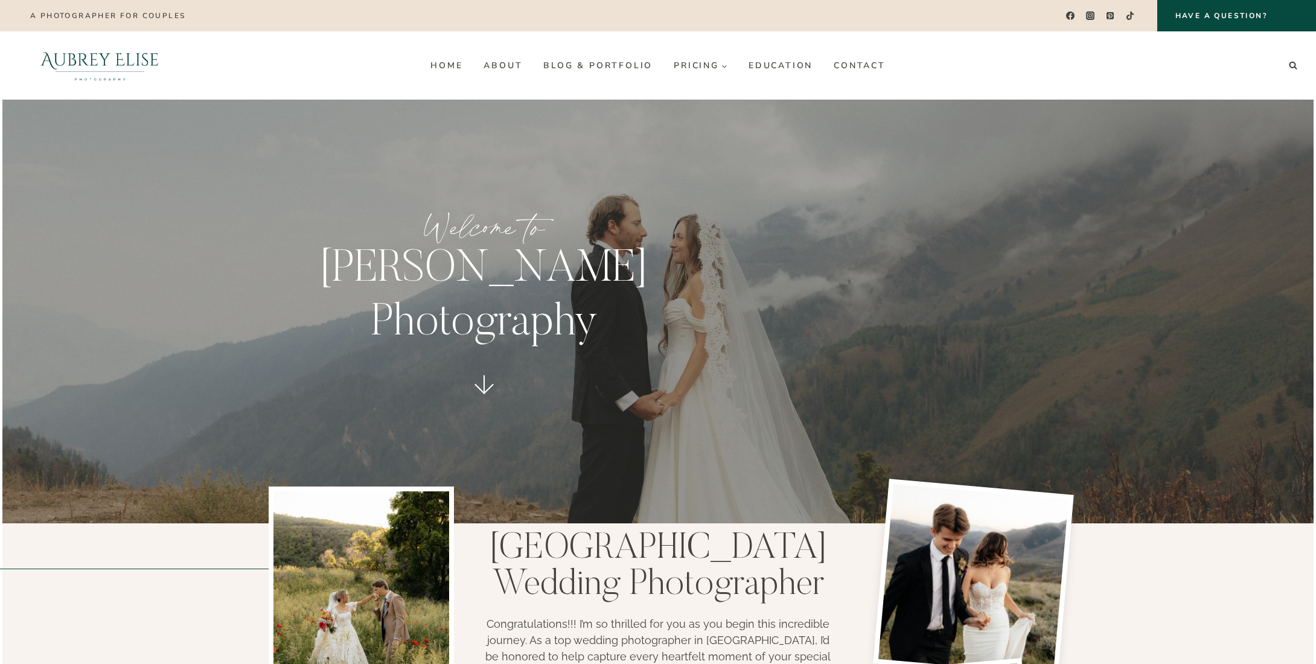 This screenshot has height=664, width=1316. What do you see at coordinates (1130, 16) in the screenshot?
I see `a: TikTok` at bounding box center [1130, 16].